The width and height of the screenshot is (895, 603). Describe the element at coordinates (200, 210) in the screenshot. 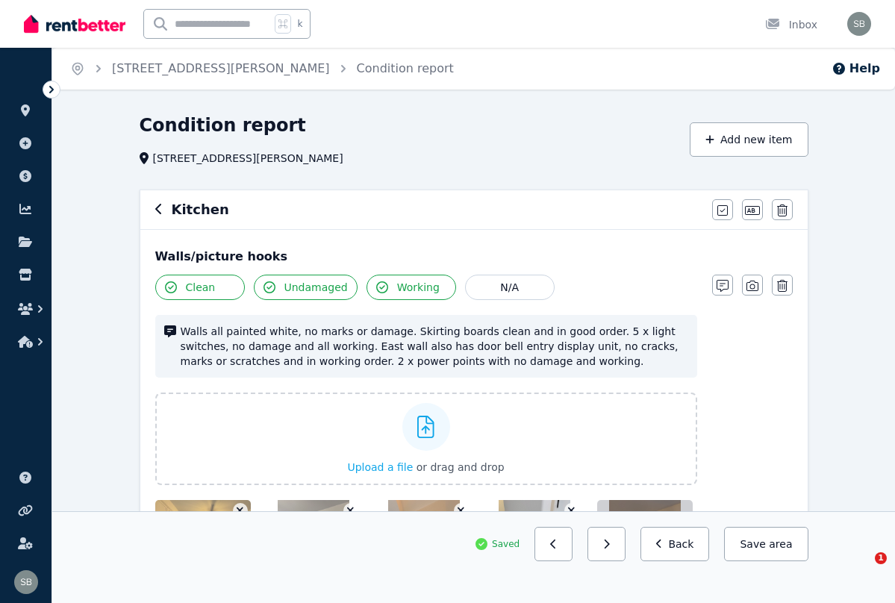

I see `h6: Kitchen` at that location.